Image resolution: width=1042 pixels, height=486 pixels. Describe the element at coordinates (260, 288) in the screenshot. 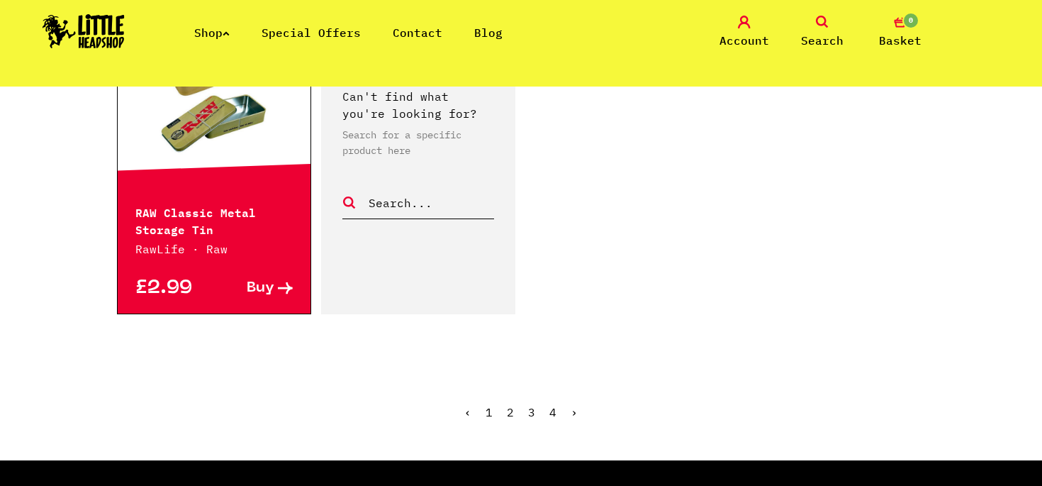

I see `span: Buy` at that location.